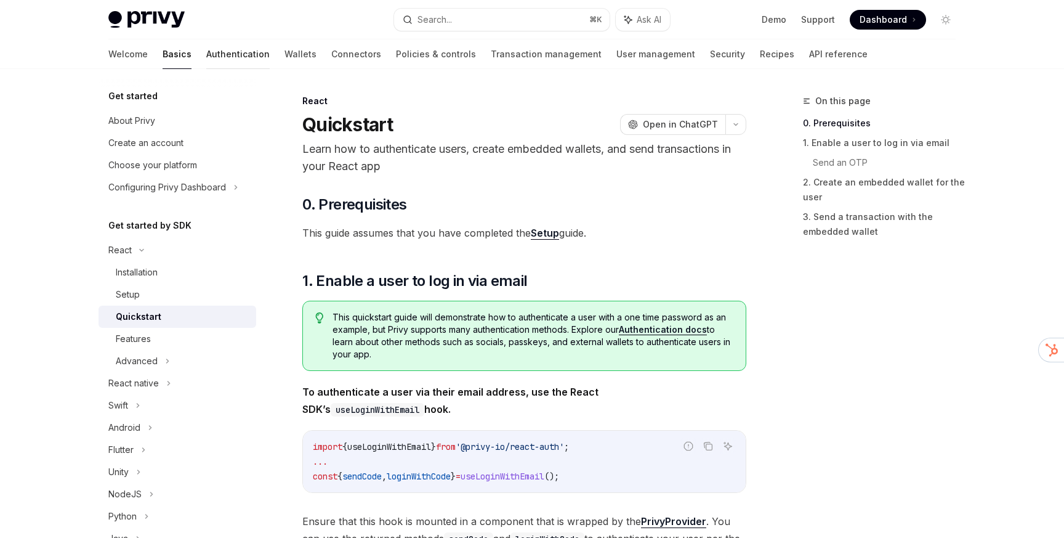 The image size is (1064, 538). What do you see at coordinates (118, 405) in the screenshot?
I see `div: Swift` at bounding box center [118, 405].